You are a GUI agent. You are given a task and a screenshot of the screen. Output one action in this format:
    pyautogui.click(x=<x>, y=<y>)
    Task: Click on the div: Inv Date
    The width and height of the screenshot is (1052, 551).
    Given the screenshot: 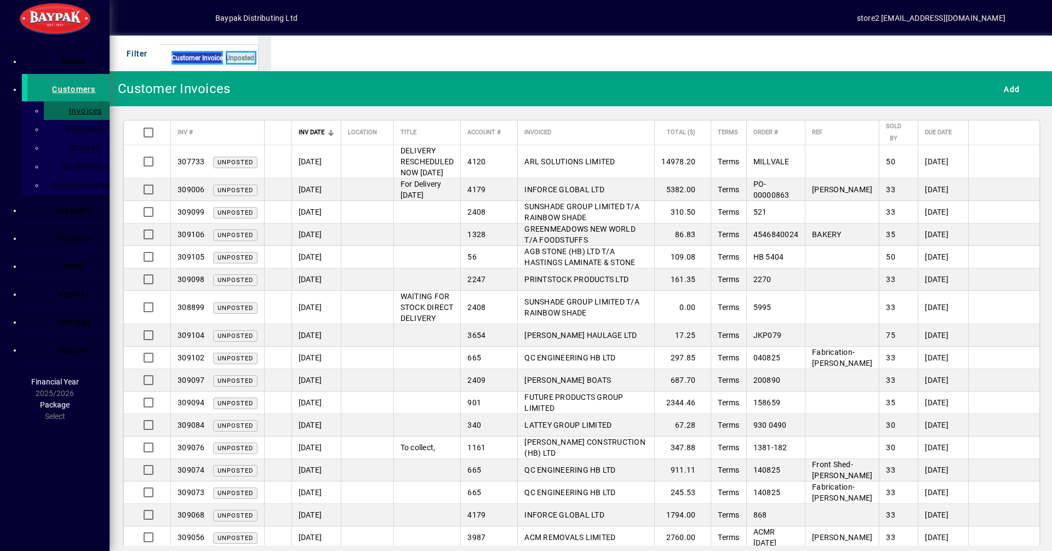 What is the action you would take?
    pyautogui.click(x=316, y=133)
    